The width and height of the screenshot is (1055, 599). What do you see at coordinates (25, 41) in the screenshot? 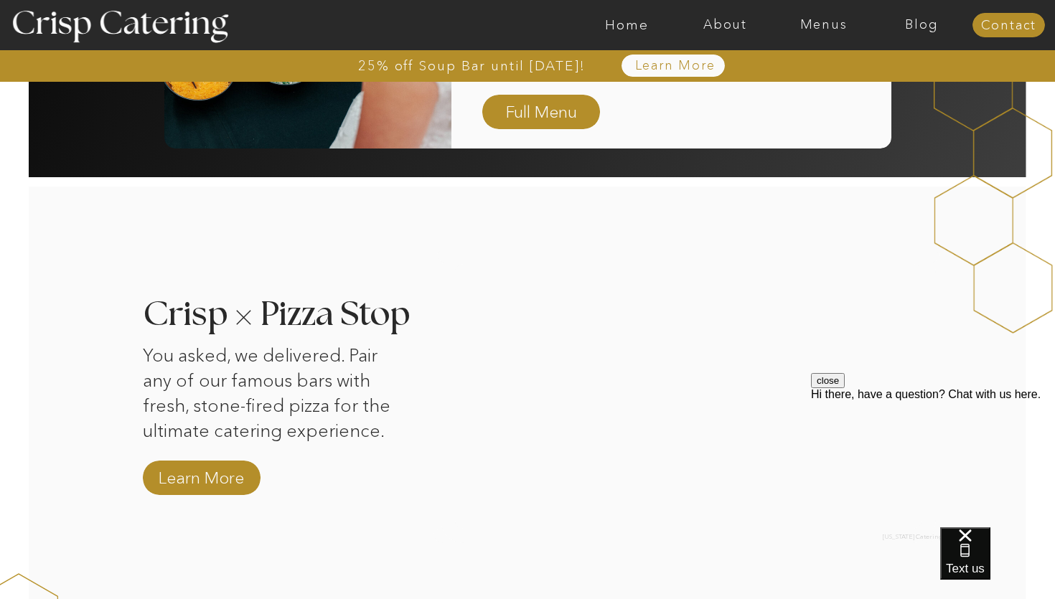
I see `span: Text us` at bounding box center [25, 41].